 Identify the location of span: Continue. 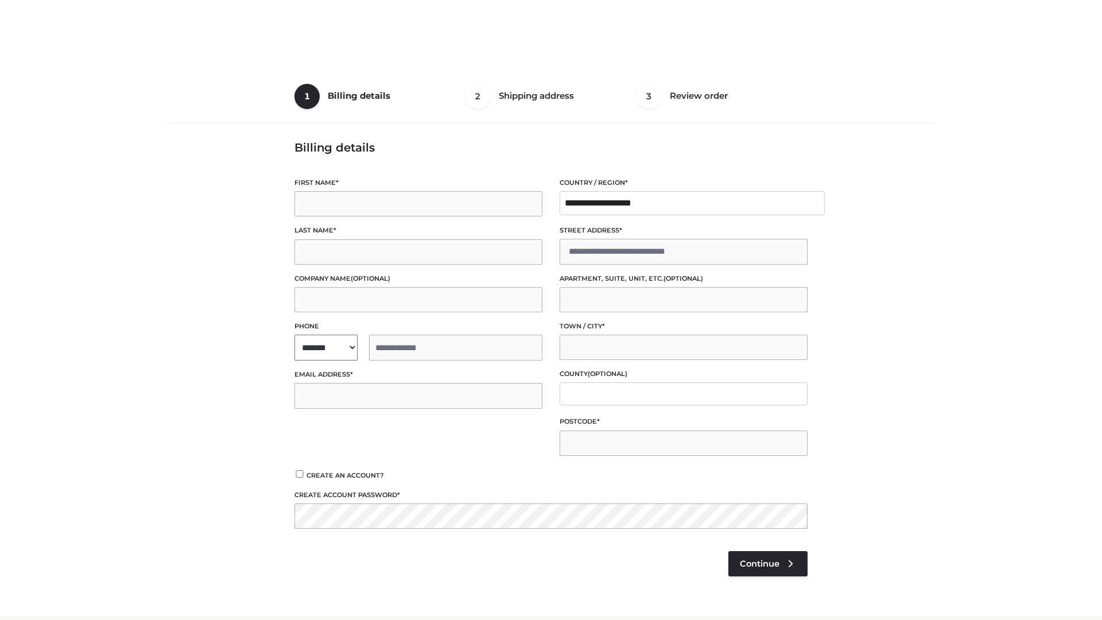
(760, 564).